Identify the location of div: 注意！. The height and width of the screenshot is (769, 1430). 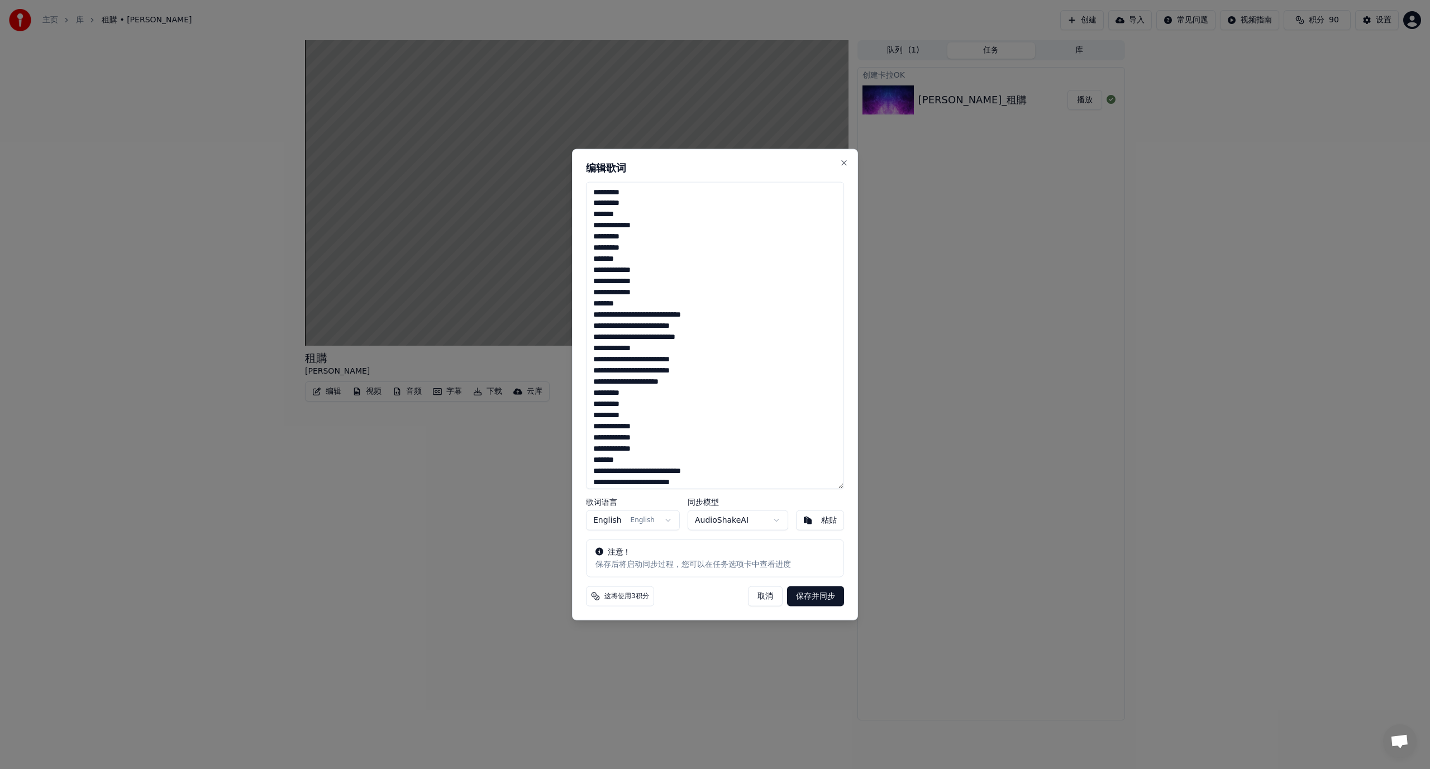
(715, 552).